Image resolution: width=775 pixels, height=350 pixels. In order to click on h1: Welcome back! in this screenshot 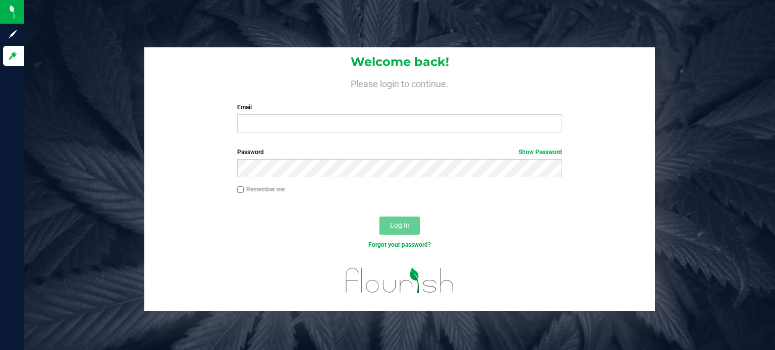, I will do `click(399, 62)`.